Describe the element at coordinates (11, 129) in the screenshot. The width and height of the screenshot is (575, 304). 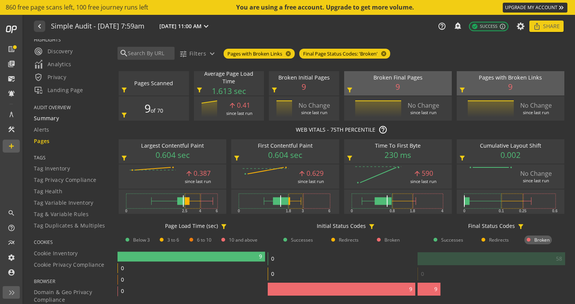
I see `mat-icon: construction` at that location.